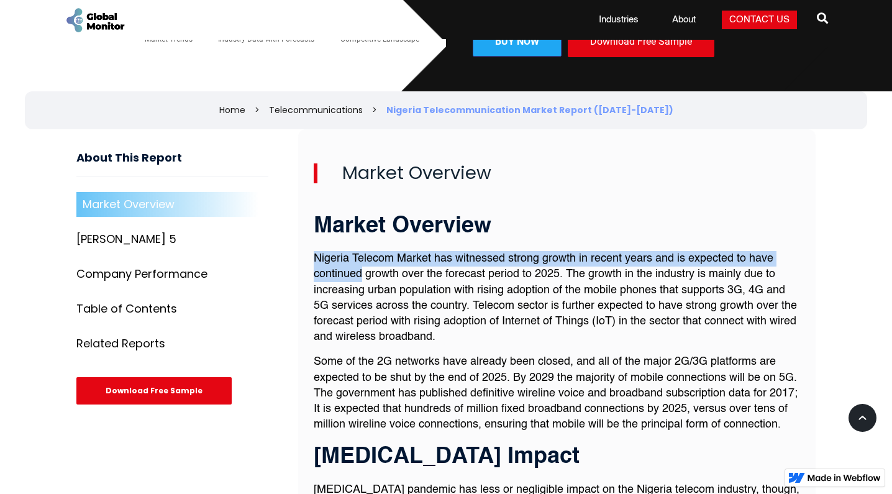  Describe the element at coordinates (557, 173) in the screenshot. I see `h2: Market Overview` at that location.